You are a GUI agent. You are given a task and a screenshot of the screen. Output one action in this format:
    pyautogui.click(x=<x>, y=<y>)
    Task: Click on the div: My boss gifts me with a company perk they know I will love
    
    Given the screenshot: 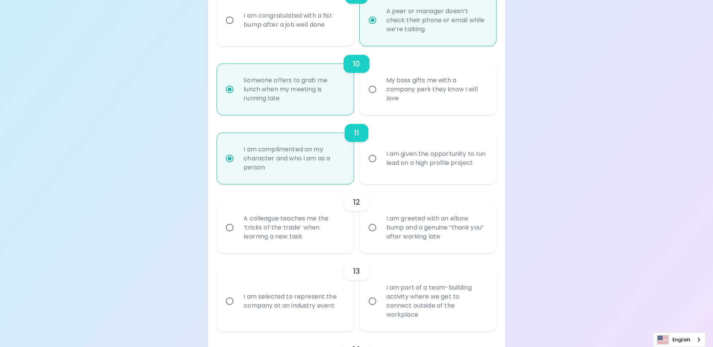 What is the action you would take?
    pyautogui.click(x=436, y=89)
    